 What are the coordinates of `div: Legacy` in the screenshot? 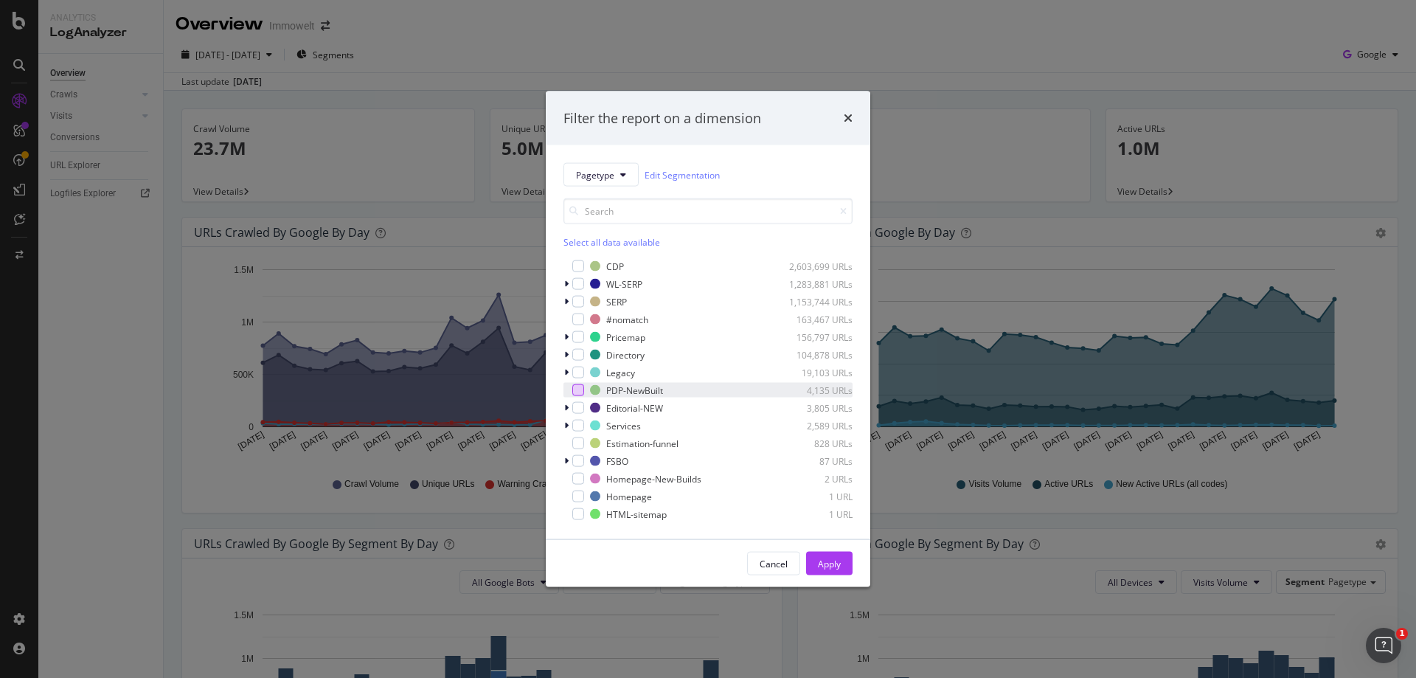 It's located at (620, 372).